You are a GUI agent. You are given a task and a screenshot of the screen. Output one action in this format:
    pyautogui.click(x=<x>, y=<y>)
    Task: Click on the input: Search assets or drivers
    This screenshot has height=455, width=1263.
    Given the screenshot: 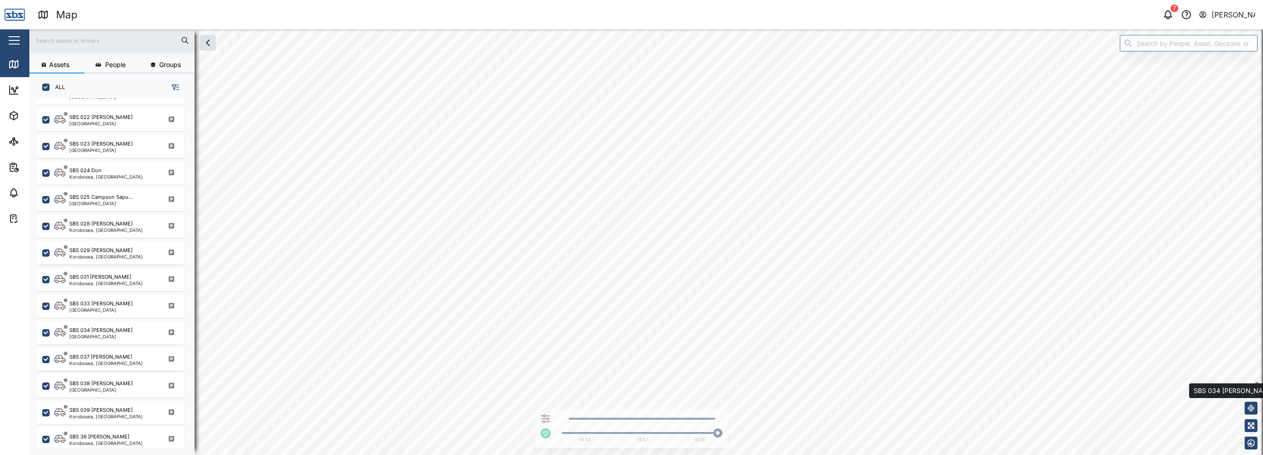 What is the action you would take?
    pyautogui.click(x=112, y=40)
    